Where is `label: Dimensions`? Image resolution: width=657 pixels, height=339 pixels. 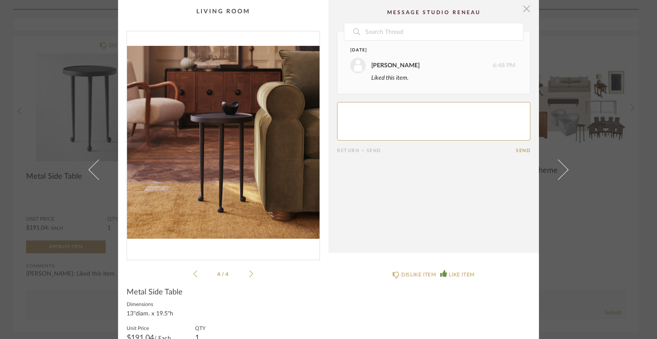 label: Dimensions is located at coordinates (150, 303).